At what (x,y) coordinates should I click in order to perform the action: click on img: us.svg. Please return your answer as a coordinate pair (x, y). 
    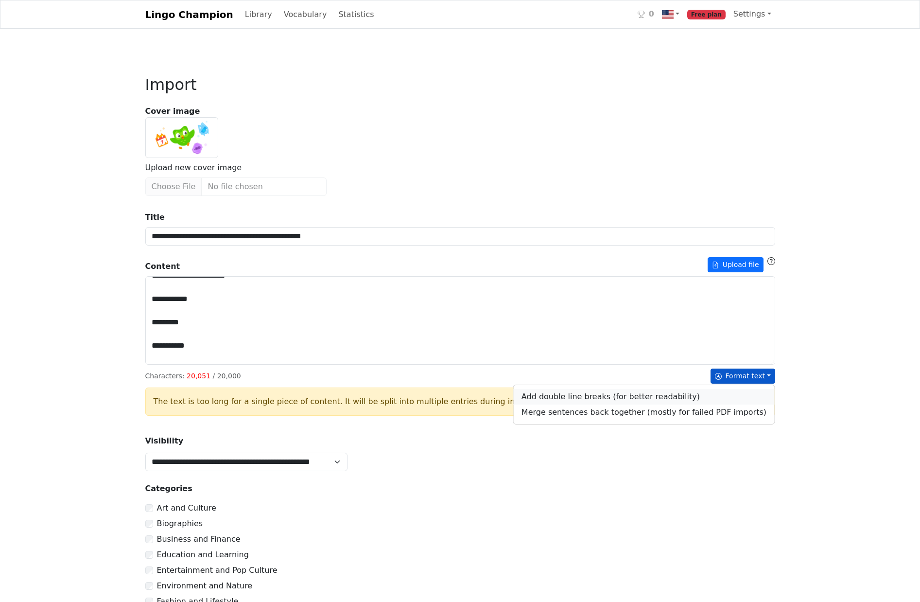
    Looking at the image, I should click on (668, 15).